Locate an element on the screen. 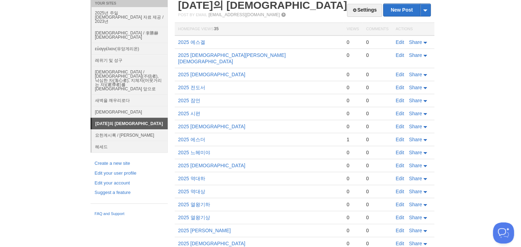 Image resolution: width=521 pixels, height=247 pixels. a: FAQ and Support is located at coordinates (129, 214).